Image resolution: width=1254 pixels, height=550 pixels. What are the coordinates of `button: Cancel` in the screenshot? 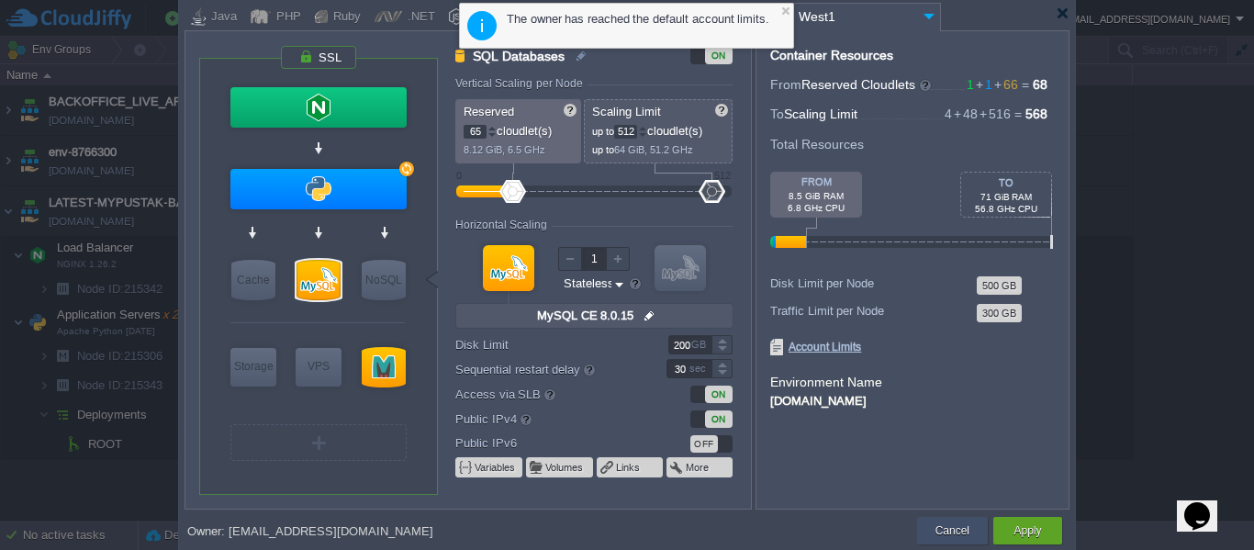 It's located at (952, 531).